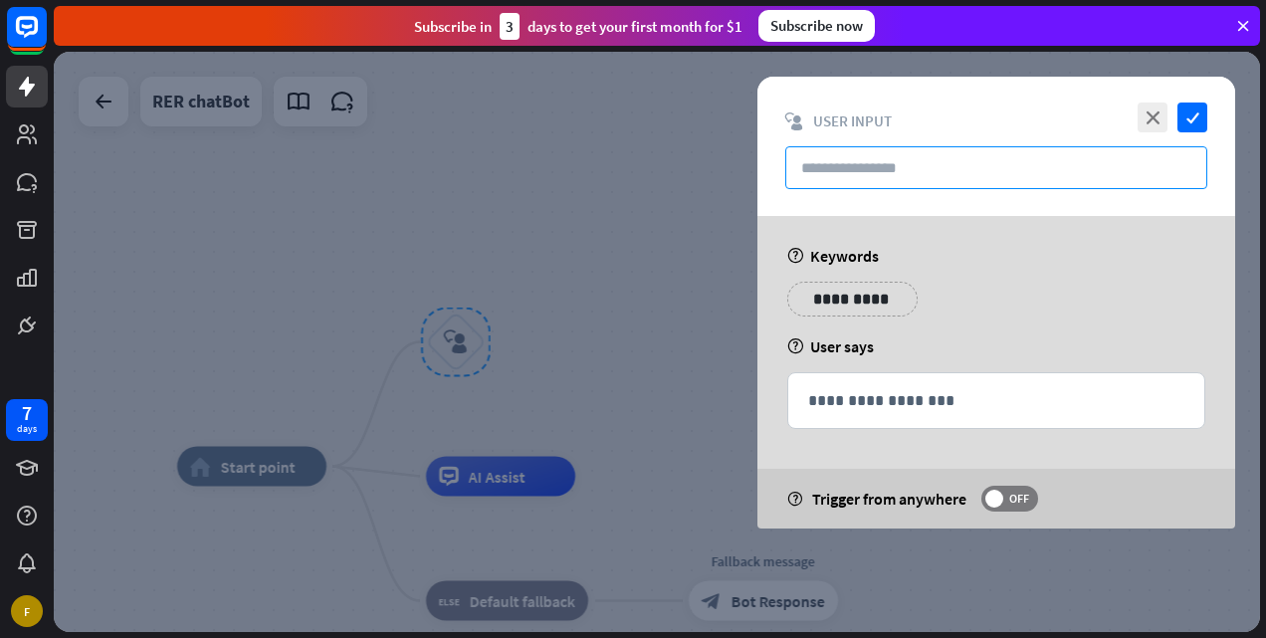  I want to click on div: Subscribe now, so click(816, 26).